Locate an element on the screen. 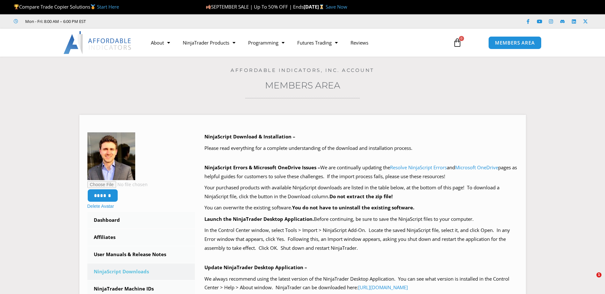 The width and height of the screenshot is (605, 294). span: SEPTEMBER SALE | Up To 50% OFF | Ends is located at coordinates (254, 7).